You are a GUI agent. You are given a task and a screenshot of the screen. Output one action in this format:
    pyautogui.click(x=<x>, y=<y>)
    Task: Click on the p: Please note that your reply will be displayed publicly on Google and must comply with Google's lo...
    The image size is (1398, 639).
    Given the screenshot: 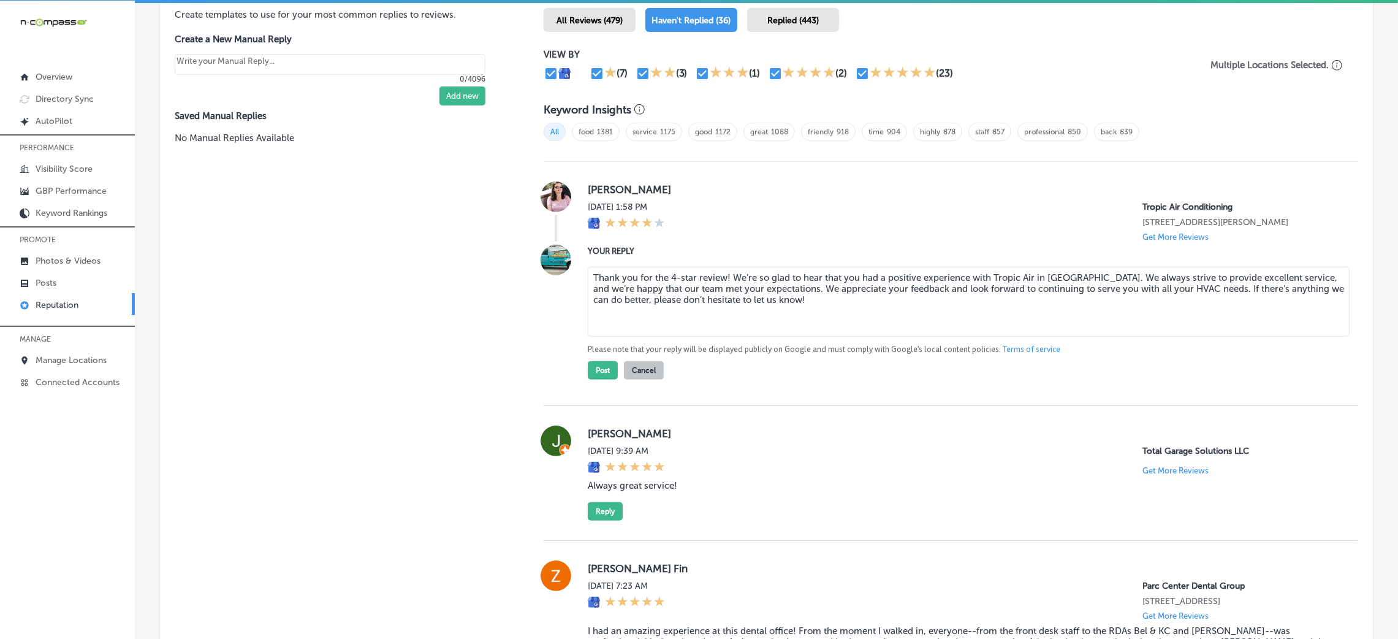 What is the action you would take?
    pyautogui.click(x=963, y=349)
    